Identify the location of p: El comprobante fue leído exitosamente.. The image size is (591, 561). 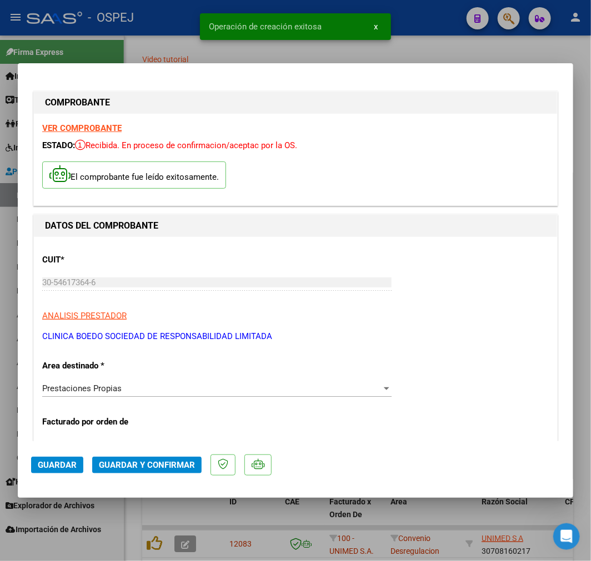
(134, 175).